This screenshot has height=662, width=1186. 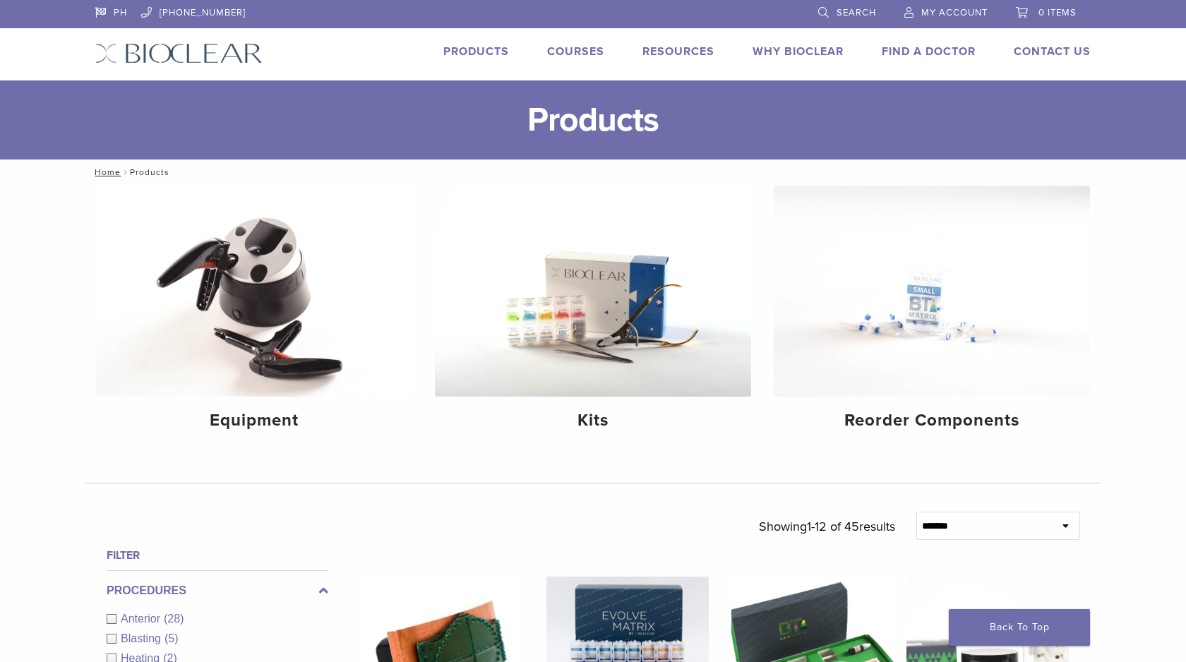 What do you see at coordinates (928, 52) in the screenshot?
I see `a: Find A Doctor` at bounding box center [928, 52].